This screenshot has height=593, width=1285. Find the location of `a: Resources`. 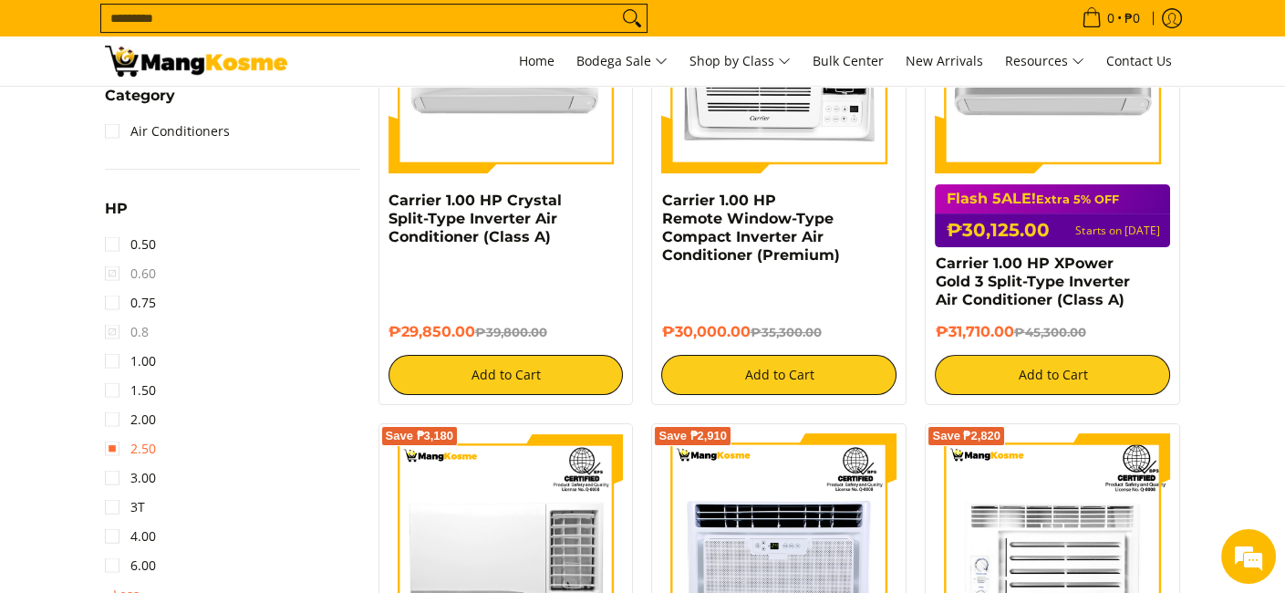

a: Resources is located at coordinates (1045, 61).